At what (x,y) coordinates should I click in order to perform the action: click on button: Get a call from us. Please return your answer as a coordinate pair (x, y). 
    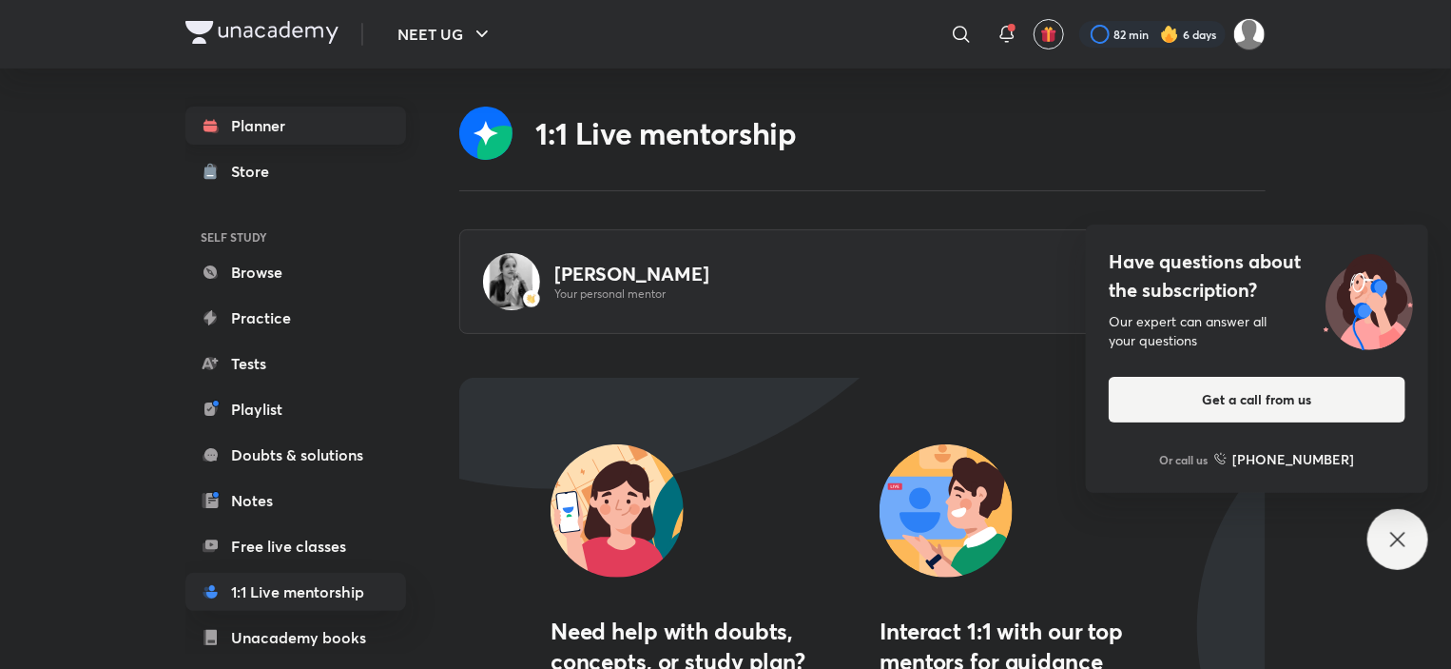
    Looking at the image, I should click on (1257, 399).